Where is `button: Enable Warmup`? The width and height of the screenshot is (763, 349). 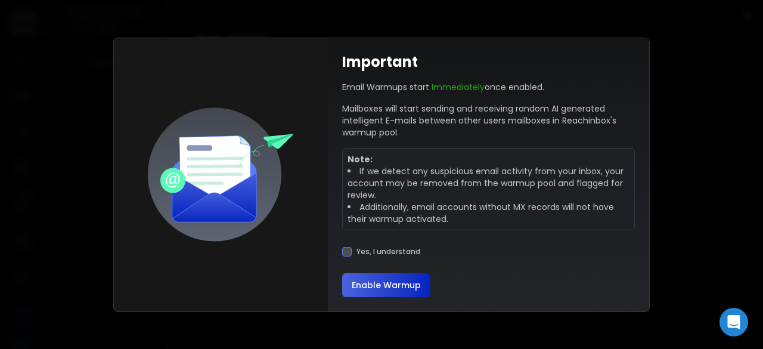 button: Enable Warmup is located at coordinates (386, 285).